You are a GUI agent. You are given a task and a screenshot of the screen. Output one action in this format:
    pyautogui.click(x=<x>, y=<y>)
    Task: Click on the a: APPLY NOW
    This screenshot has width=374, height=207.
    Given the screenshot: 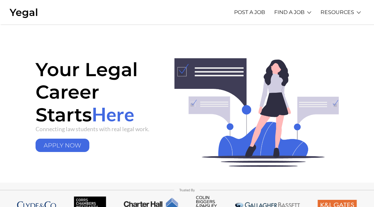 What is the action you would take?
    pyautogui.click(x=63, y=145)
    